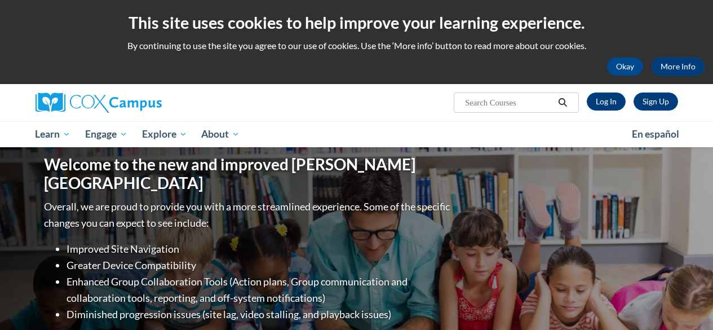  I want to click on a: Log In, so click(605, 101).